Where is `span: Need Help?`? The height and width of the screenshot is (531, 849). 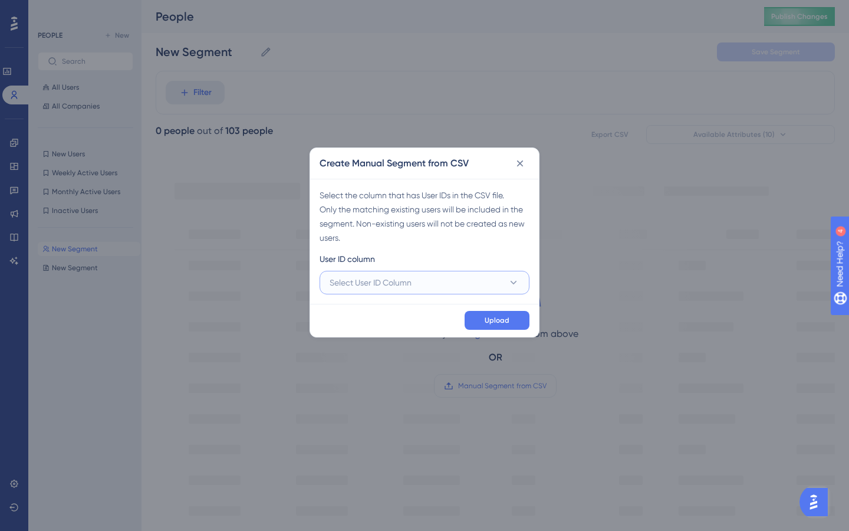
span: Need Help? is located at coordinates (51, 10).